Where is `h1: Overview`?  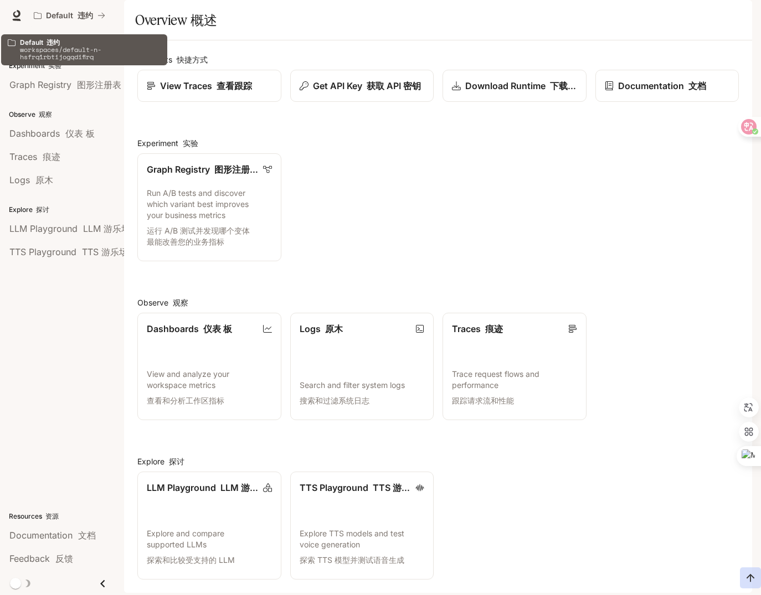 h1: Overview is located at coordinates (175, 20).